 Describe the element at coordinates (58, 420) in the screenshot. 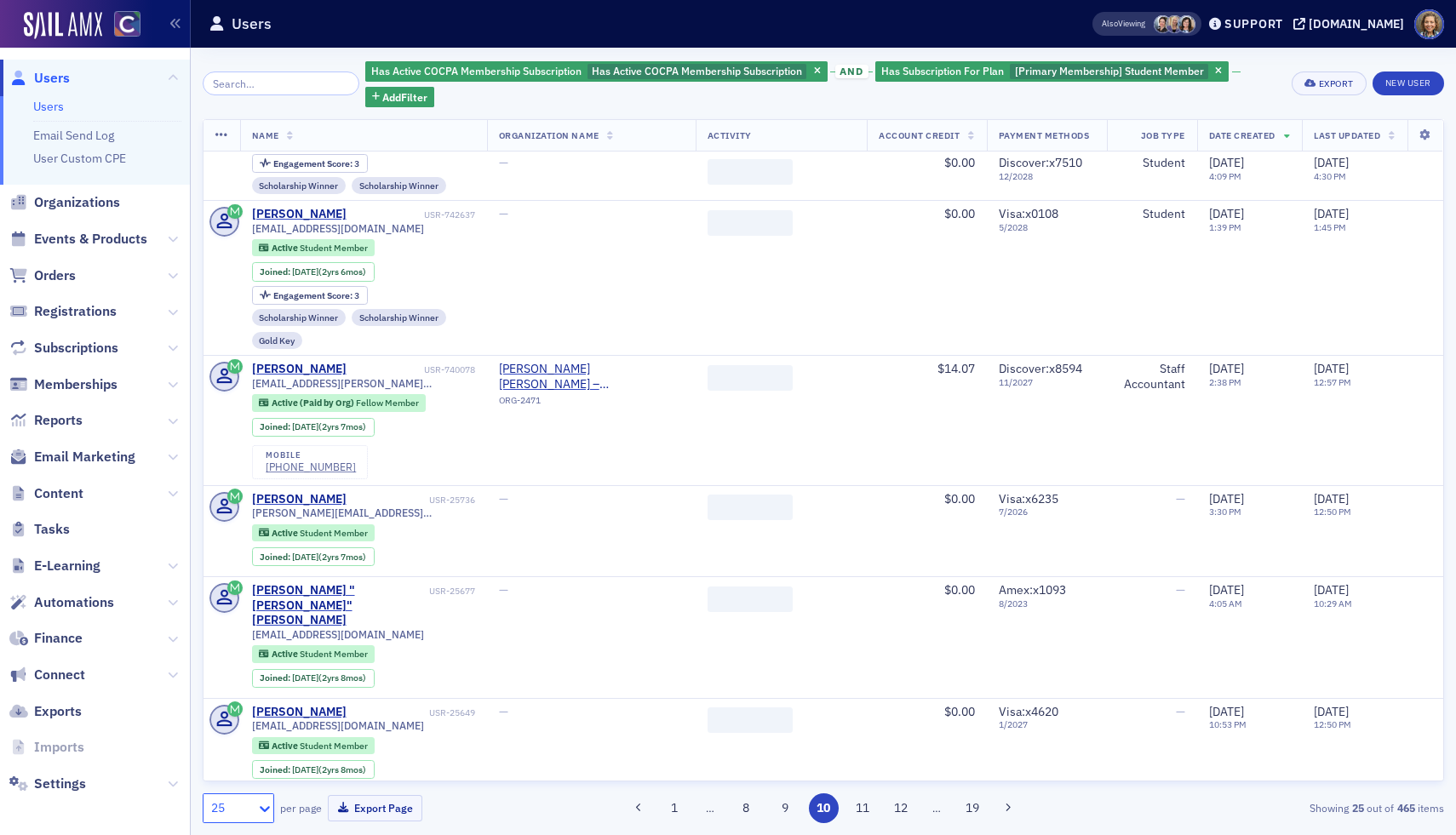

I see `span: Reports` at that location.